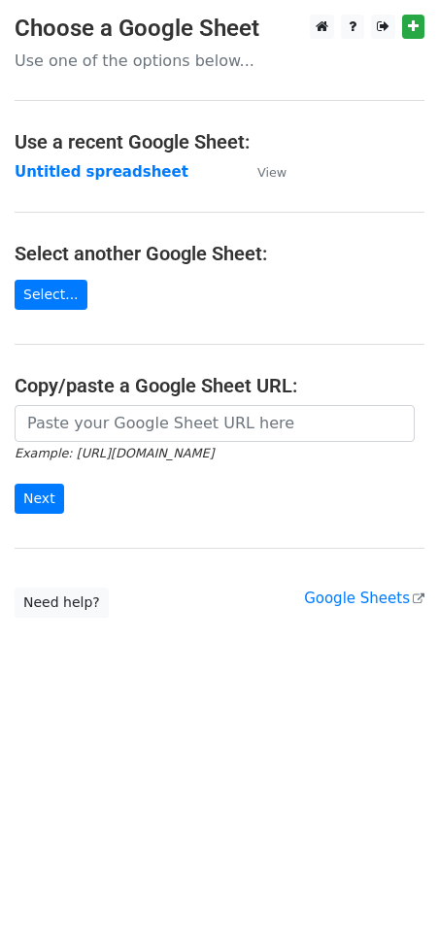 The image size is (439, 946). I want to click on a: Need help?, so click(61, 602).